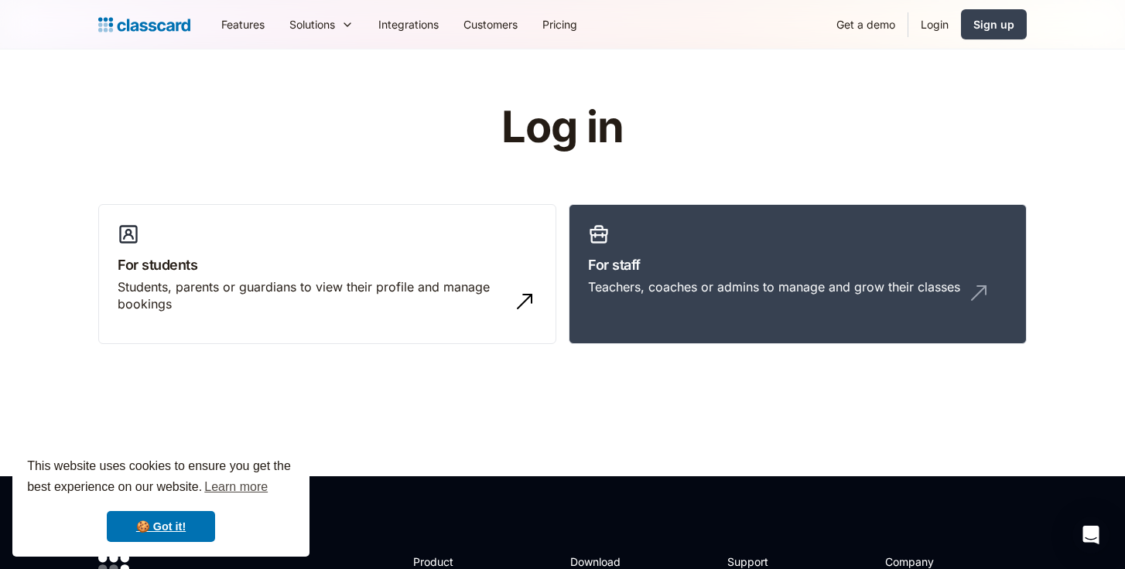 The width and height of the screenshot is (1125, 569). Describe the element at coordinates (559, 24) in the screenshot. I see `a: Pricing` at that location.